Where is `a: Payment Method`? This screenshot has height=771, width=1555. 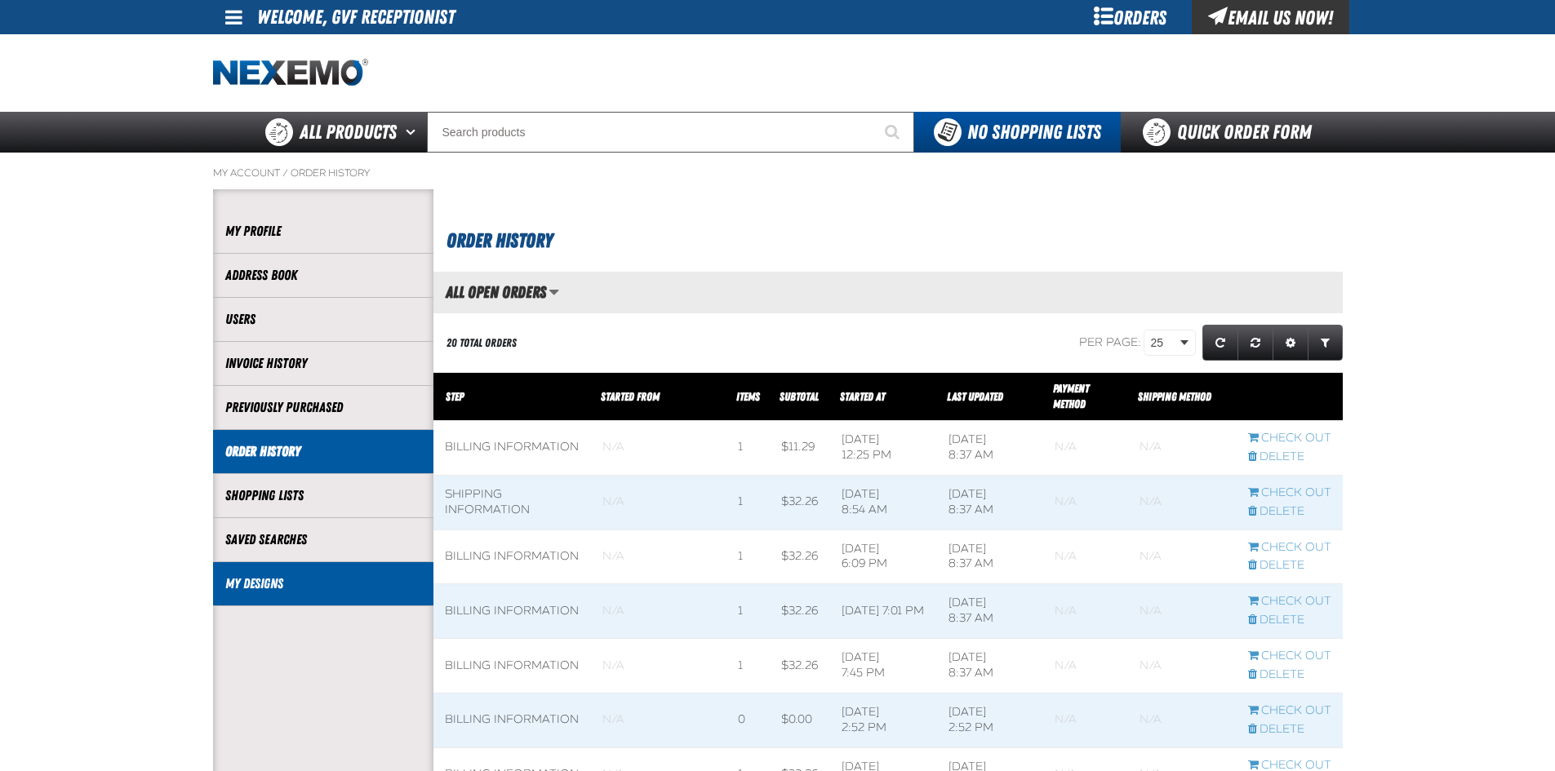
a: Payment Method is located at coordinates (1071, 396).